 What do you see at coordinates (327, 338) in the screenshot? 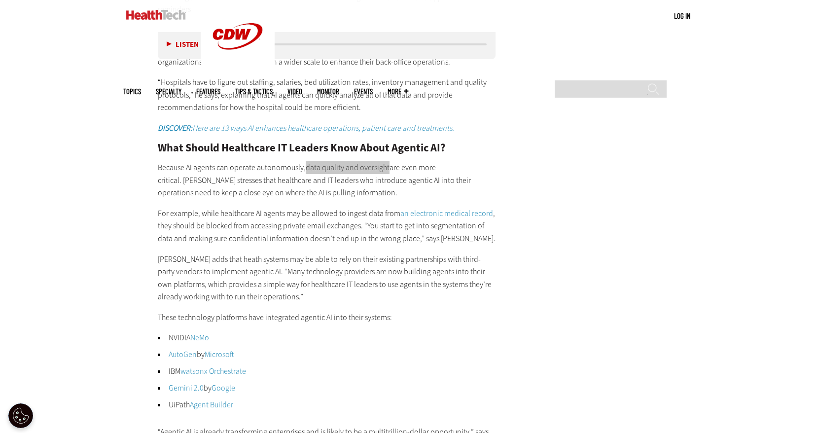
I see `li: NVIDIA` at bounding box center [327, 338].